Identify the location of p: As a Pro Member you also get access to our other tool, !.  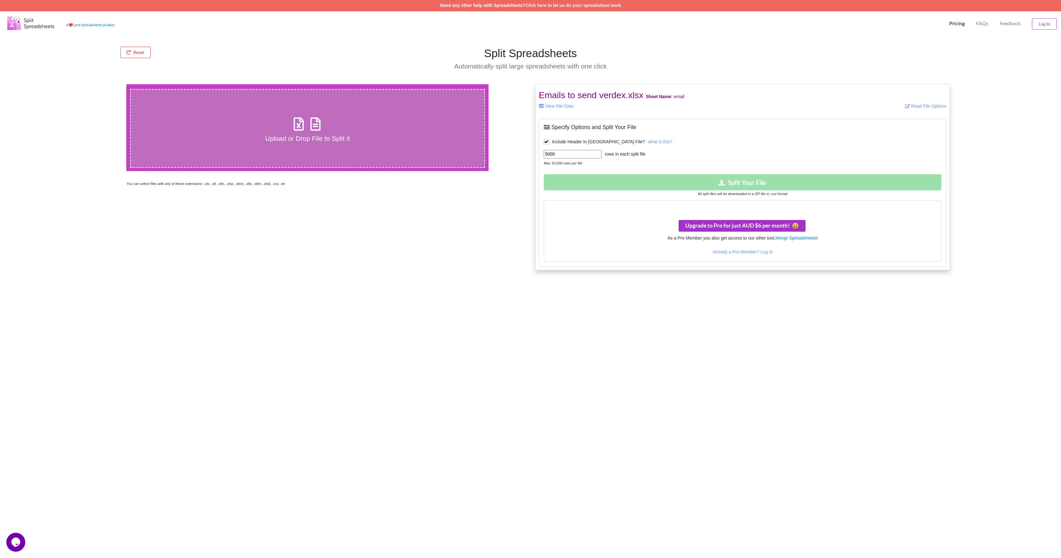
(742, 238).